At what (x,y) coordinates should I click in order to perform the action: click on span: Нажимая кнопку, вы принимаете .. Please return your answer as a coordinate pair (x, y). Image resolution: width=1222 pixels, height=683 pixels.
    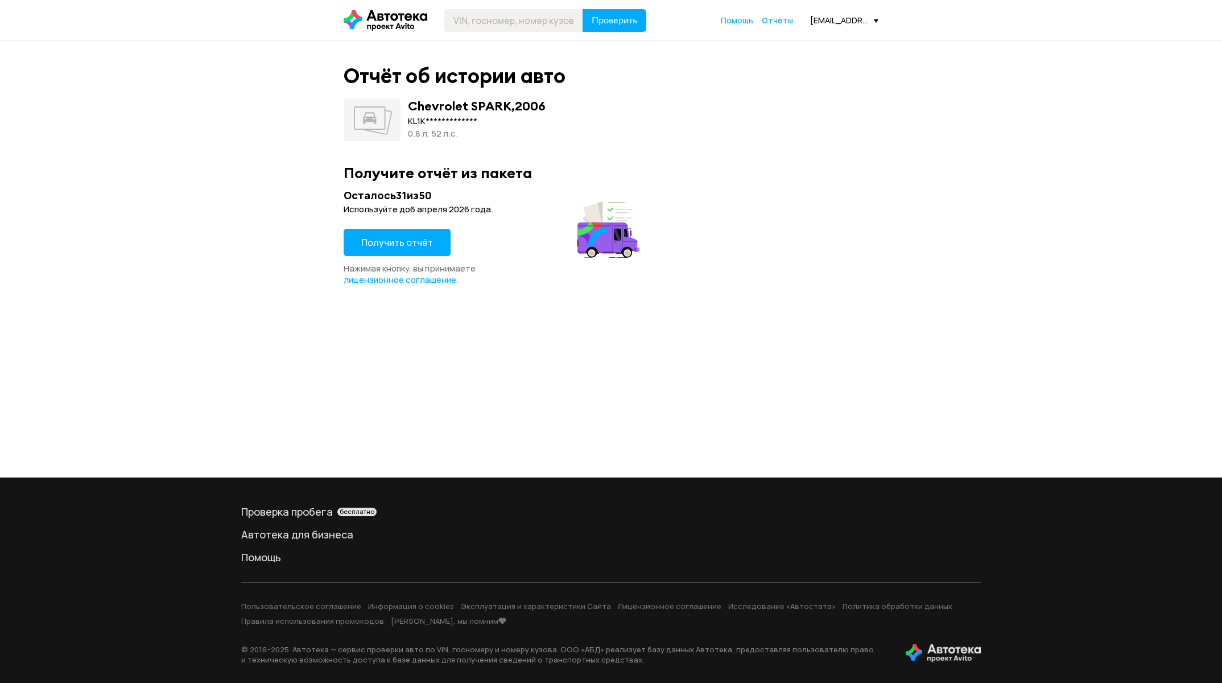
    Looking at the image, I should click on (410, 274).